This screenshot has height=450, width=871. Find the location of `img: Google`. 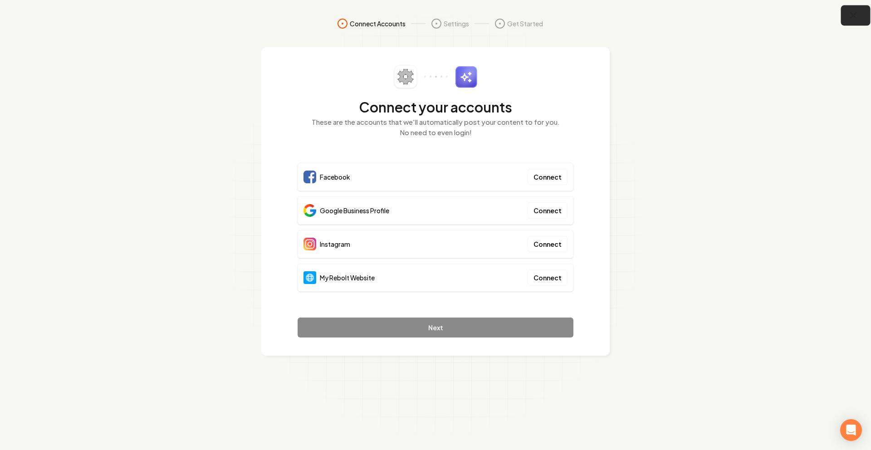

img: Google is located at coordinates (310, 210).